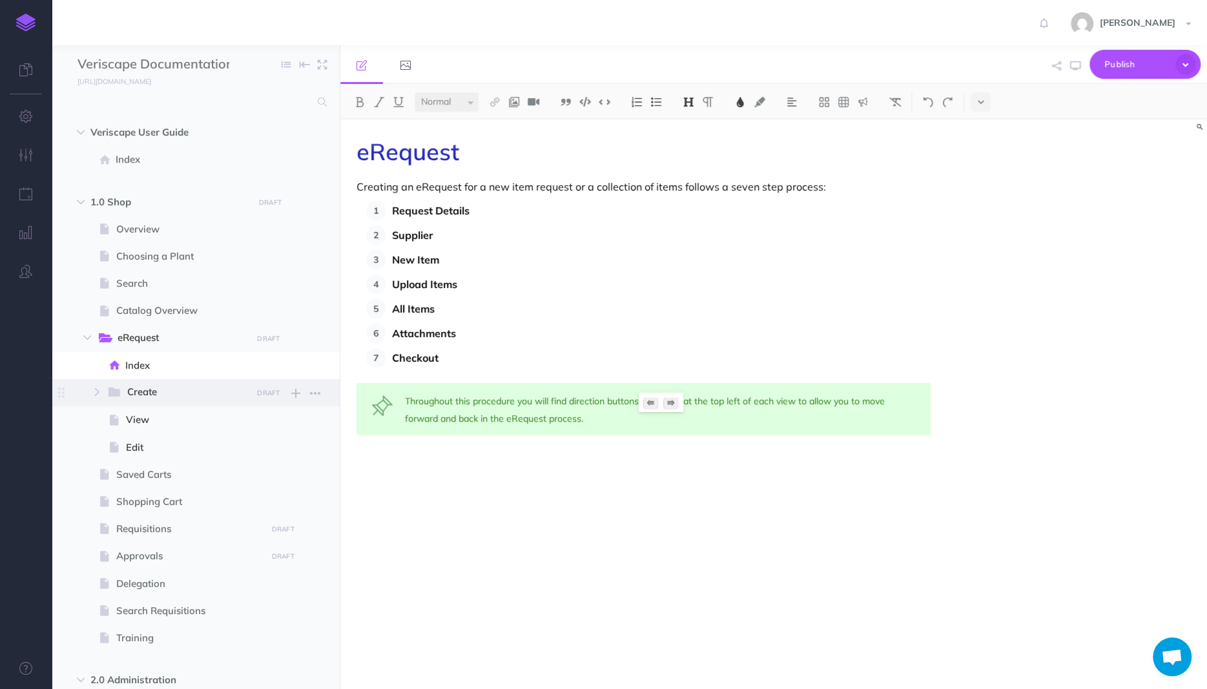 The image size is (1207, 689). What do you see at coordinates (759, 102) in the screenshot?
I see `img: Text background color button` at bounding box center [759, 102].